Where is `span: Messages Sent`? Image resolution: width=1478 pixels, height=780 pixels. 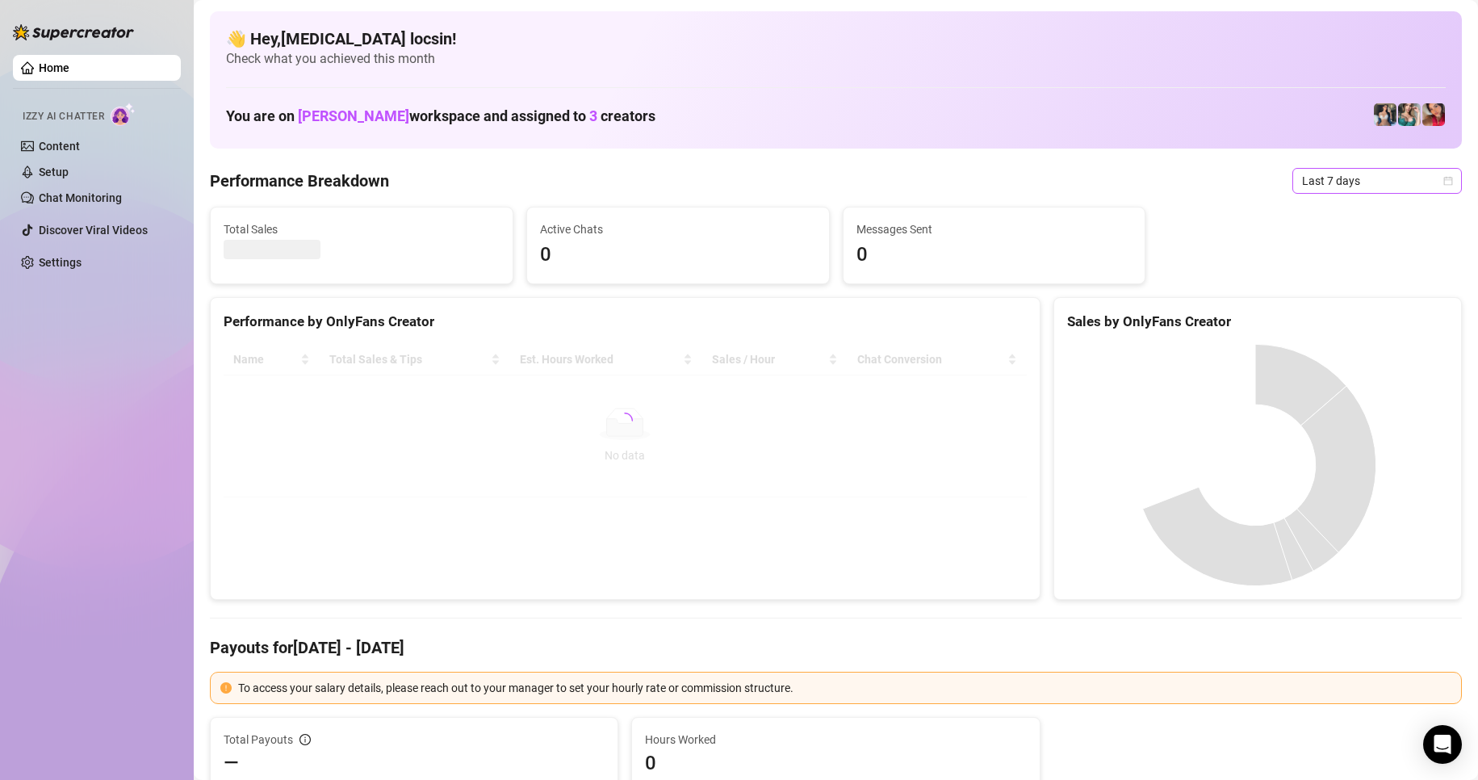 span: Messages Sent is located at coordinates (994, 229).